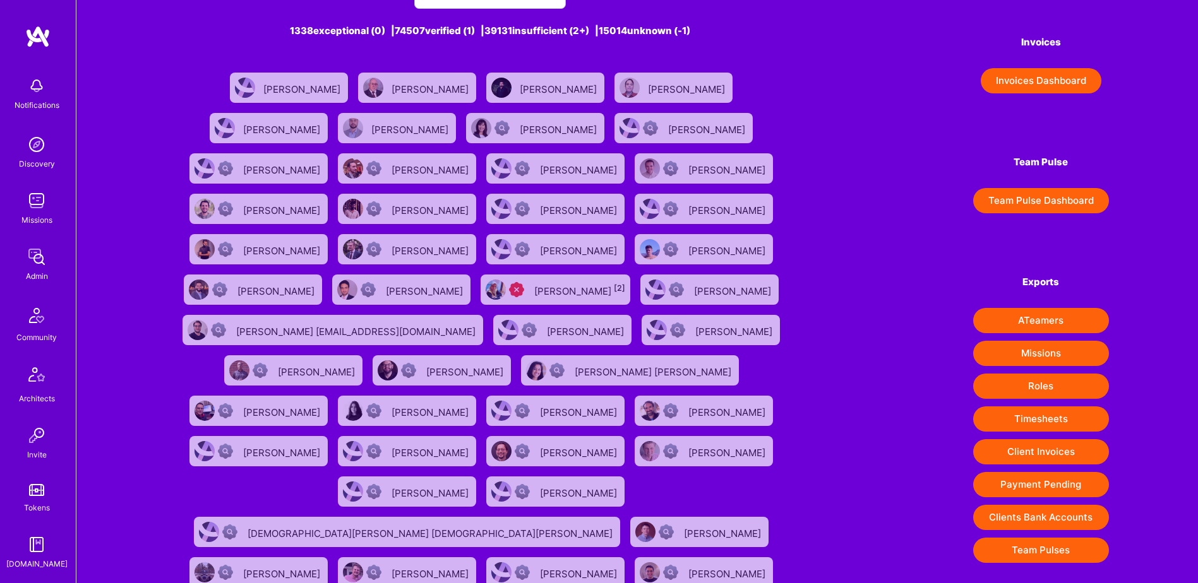 The height and width of the screenshot is (583, 1198). I want to click on img: tokens, so click(37, 490).